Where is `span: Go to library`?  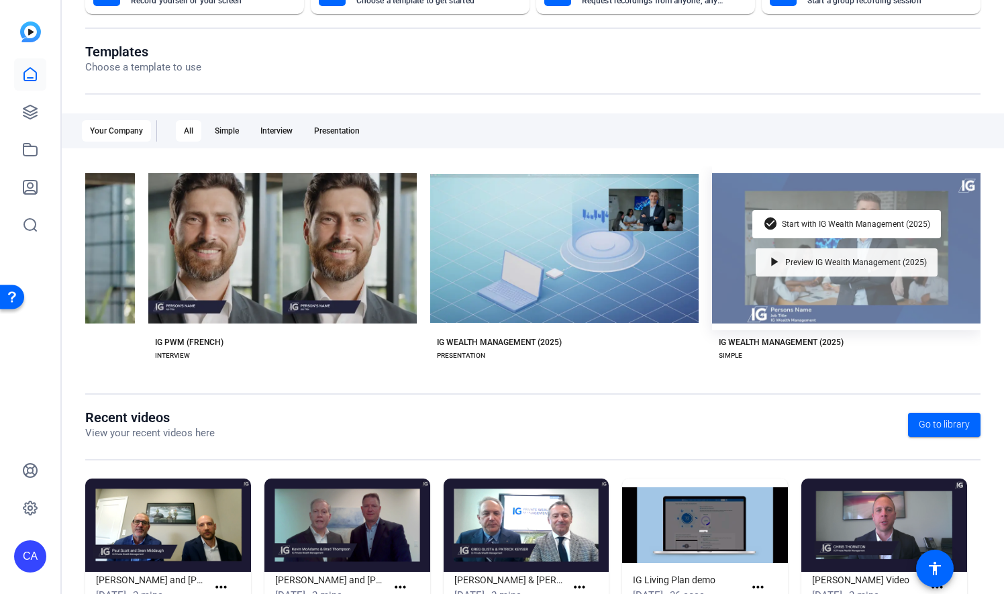 span: Go to library is located at coordinates (944, 424).